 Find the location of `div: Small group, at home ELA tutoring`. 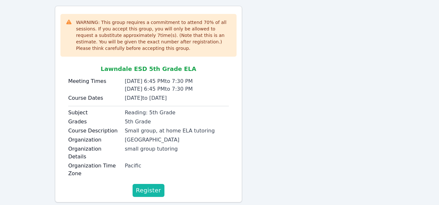

div: Small group, at home ELA tutoring is located at coordinates (177, 131).